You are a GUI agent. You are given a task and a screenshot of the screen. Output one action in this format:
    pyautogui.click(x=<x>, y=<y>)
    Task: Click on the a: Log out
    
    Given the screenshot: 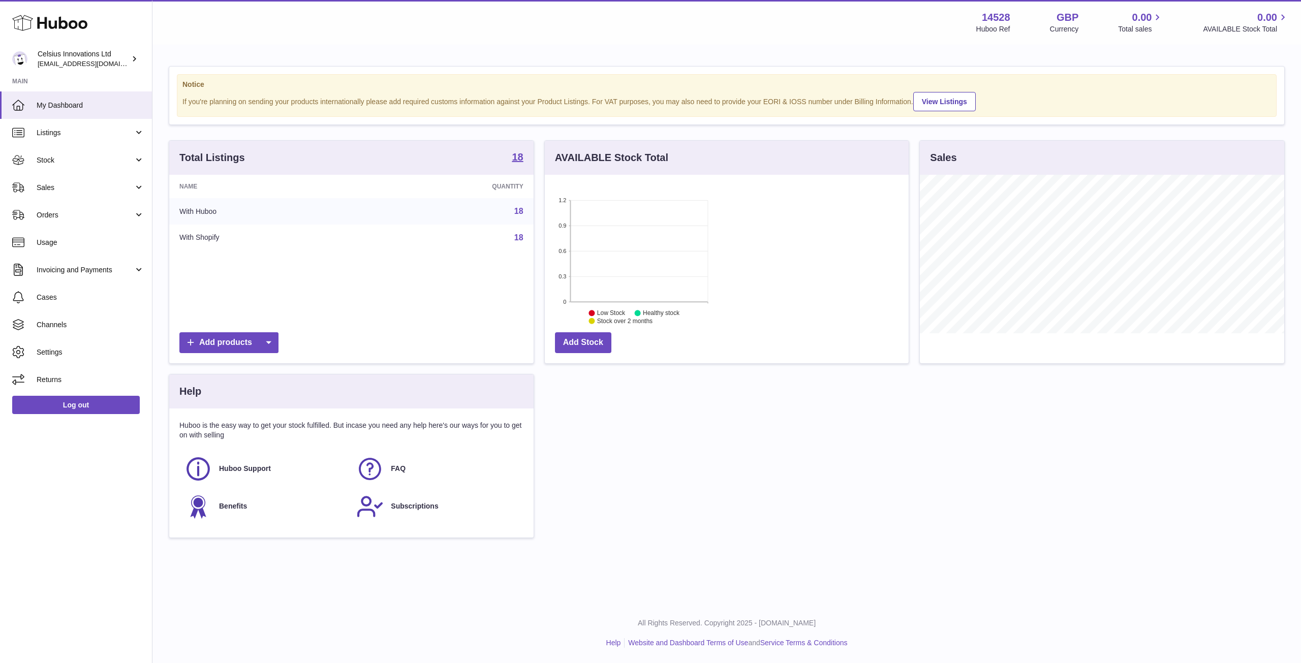 What is the action you would take?
    pyautogui.click(x=76, y=405)
    